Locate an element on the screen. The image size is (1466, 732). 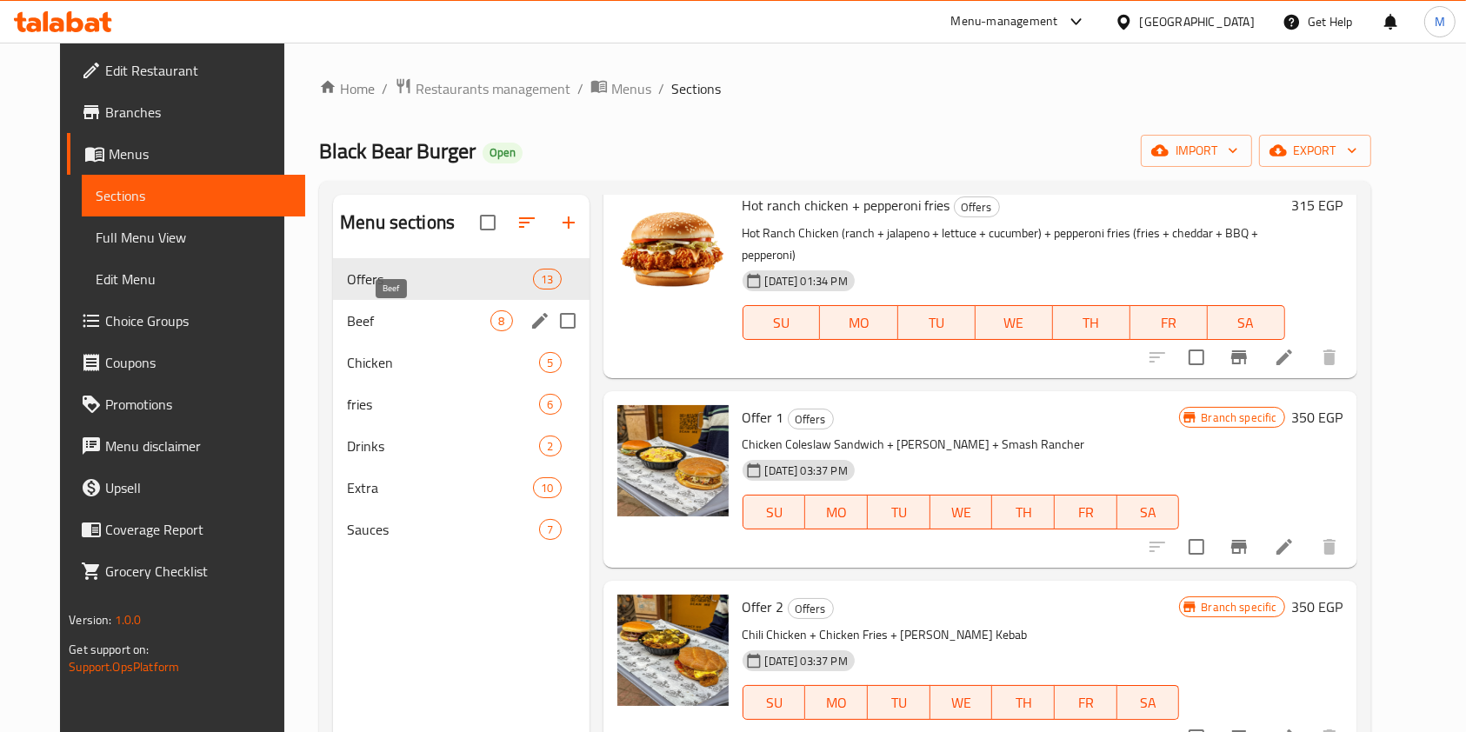
span: Coverage Report is located at coordinates (198, 530).